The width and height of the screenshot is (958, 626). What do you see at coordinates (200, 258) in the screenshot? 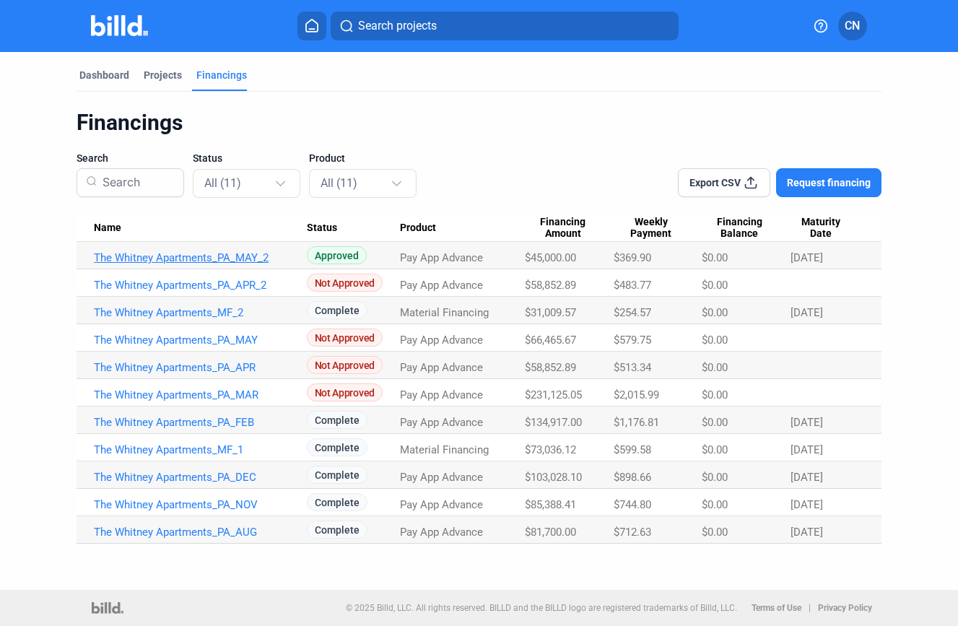
I see `a: The Whitney Apartments_PA_MAY_2` at bounding box center [200, 258].